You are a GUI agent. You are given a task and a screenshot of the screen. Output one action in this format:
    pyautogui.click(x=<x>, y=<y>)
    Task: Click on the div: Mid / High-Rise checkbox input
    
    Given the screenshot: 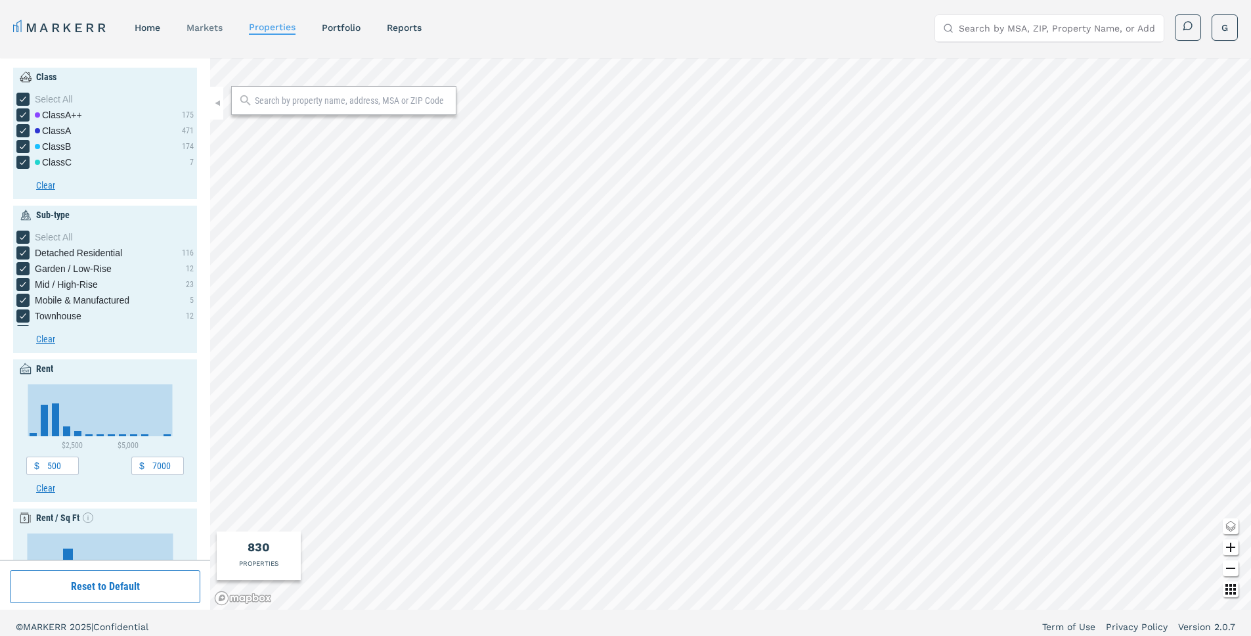 What is the action you would take?
    pyautogui.click(x=57, y=284)
    